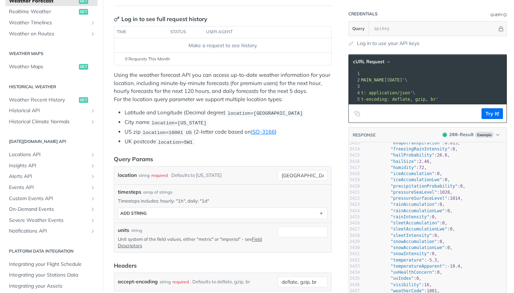 Image resolution: width=514 pixels, height=293 pixels. What do you see at coordinates (52, 264) in the screenshot?
I see `span: Integrating your Flight Schedule` at bounding box center [52, 264].